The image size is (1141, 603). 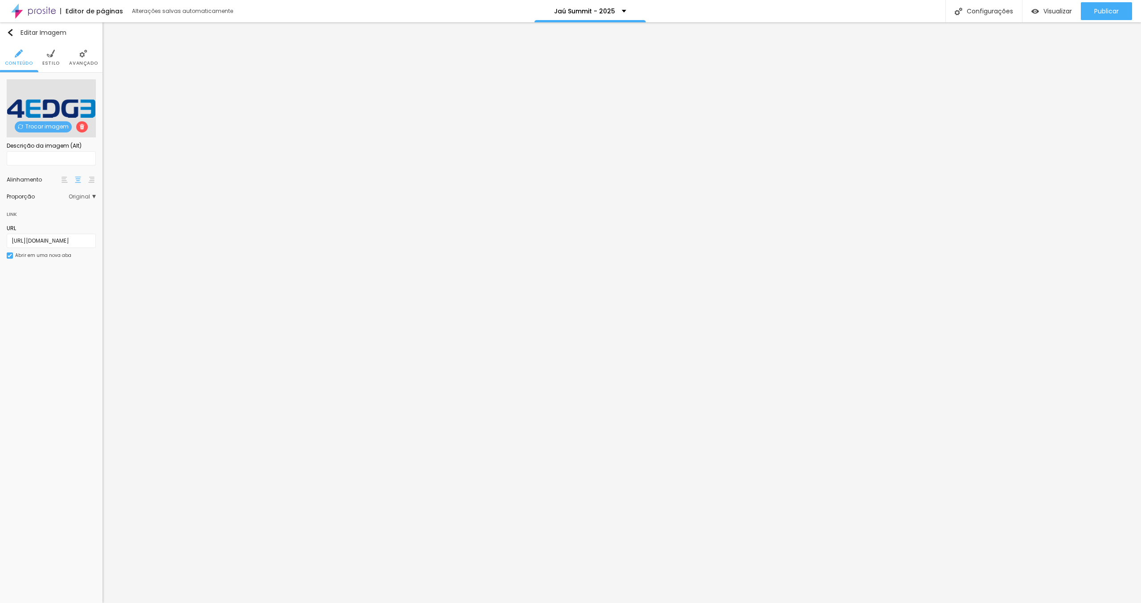 What do you see at coordinates (43, 127) in the screenshot?
I see `span: Trocar imagem` at bounding box center [43, 127].